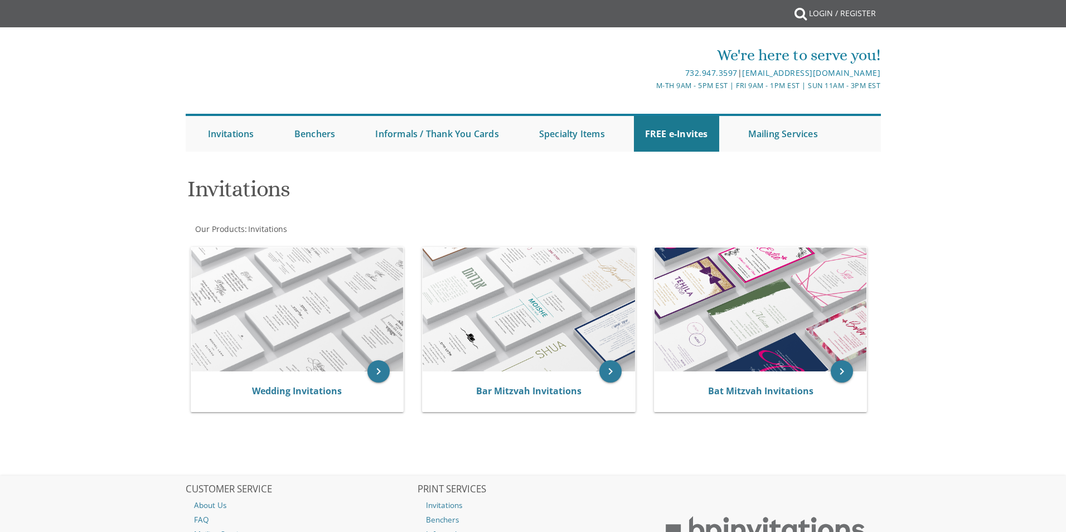  Describe the element at coordinates (572, 134) in the screenshot. I see `a: Specialty Items` at that location.